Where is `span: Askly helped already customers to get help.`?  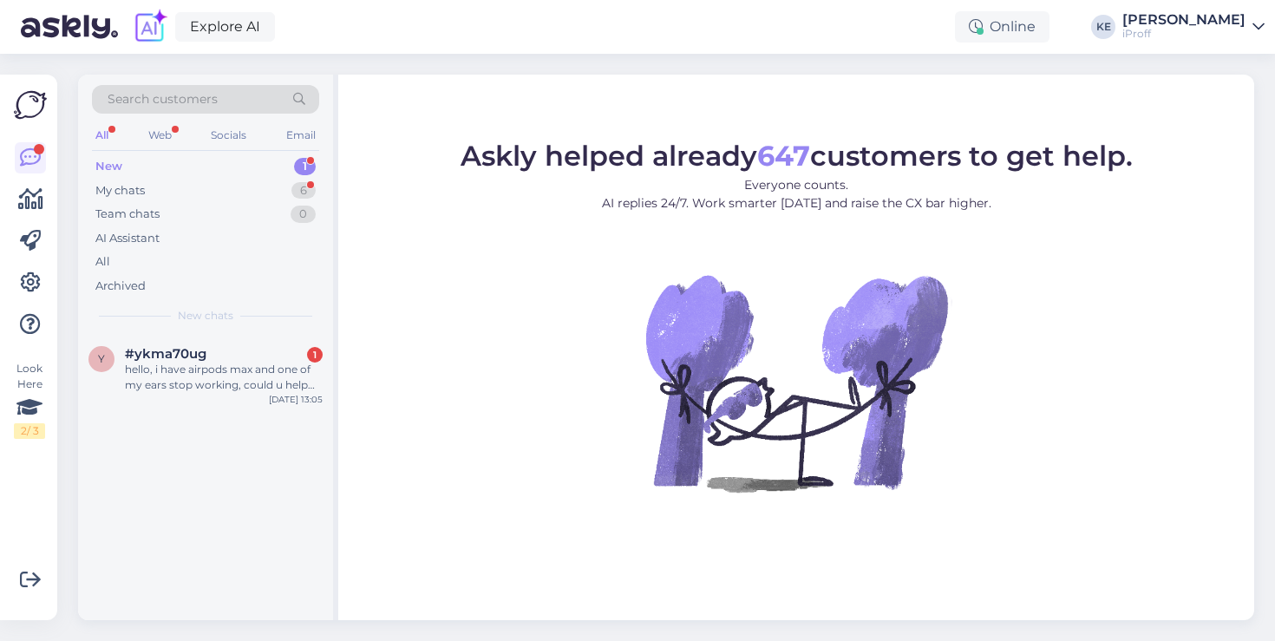
span: Askly helped already customers to get help. is located at coordinates (796, 155).